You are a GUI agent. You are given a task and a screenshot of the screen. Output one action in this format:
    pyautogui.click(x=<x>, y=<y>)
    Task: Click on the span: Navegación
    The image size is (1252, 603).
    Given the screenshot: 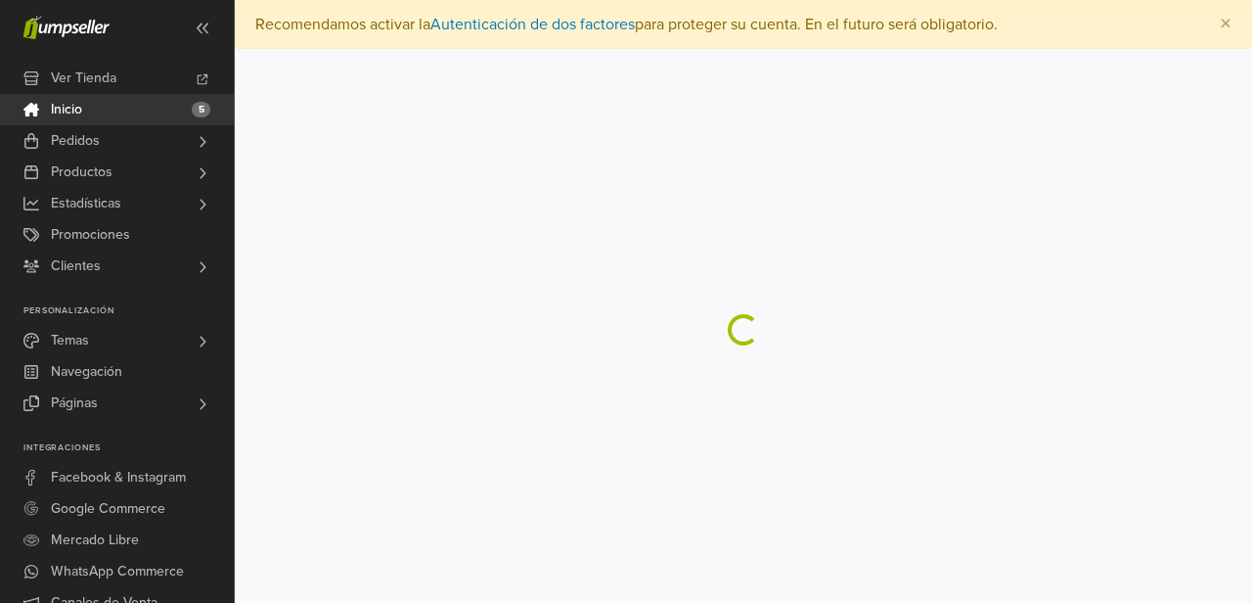 What is the action you would take?
    pyautogui.click(x=86, y=372)
    